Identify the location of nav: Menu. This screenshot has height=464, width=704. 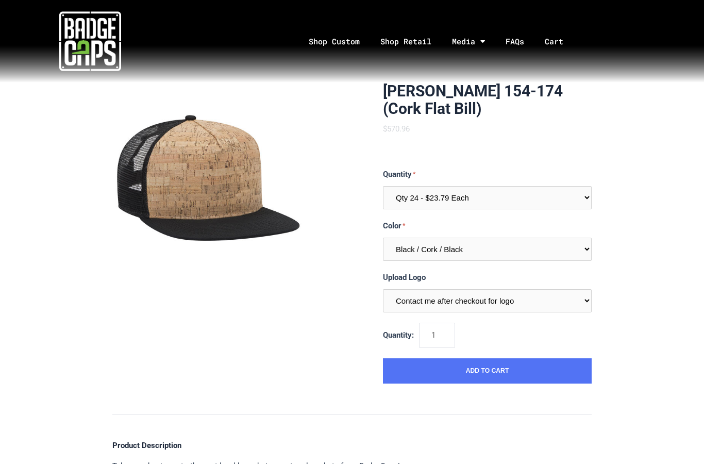
(442, 41).